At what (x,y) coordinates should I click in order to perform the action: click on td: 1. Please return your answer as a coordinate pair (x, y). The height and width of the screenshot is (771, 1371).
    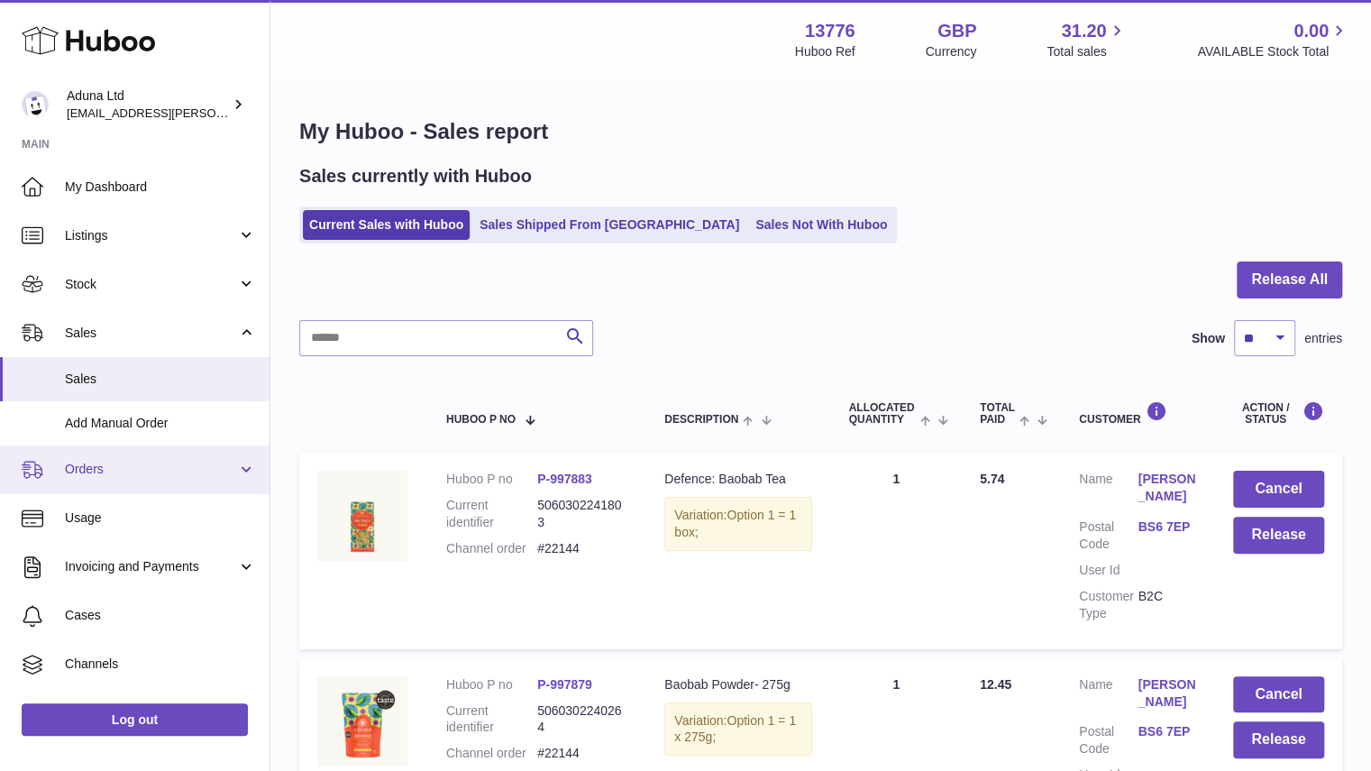
    Looking at the image, I should click on (896, 550).